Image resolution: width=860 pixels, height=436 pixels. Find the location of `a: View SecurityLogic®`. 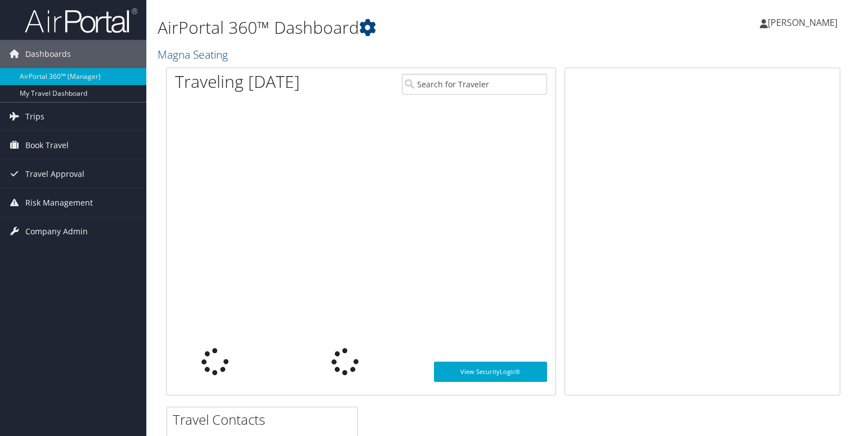

a: View SecurityLogic® is located at coordinates (490, 371).